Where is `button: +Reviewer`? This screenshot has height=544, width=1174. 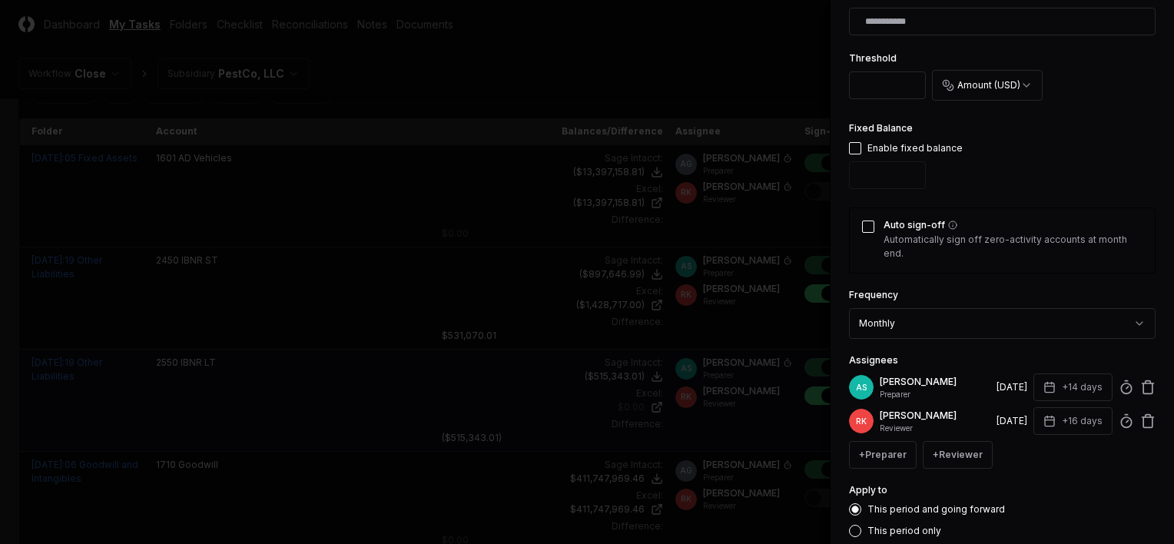 button: +Reviewer is located at coordinates (957, 455).